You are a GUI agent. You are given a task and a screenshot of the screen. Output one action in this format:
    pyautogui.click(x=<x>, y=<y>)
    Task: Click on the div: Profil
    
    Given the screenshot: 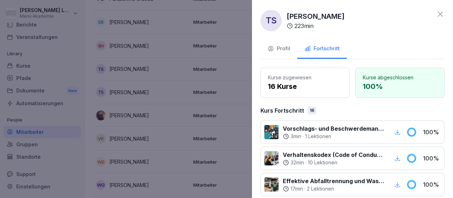 What is the action you would take?
    pyautogui.click(x=279, y=49)
    